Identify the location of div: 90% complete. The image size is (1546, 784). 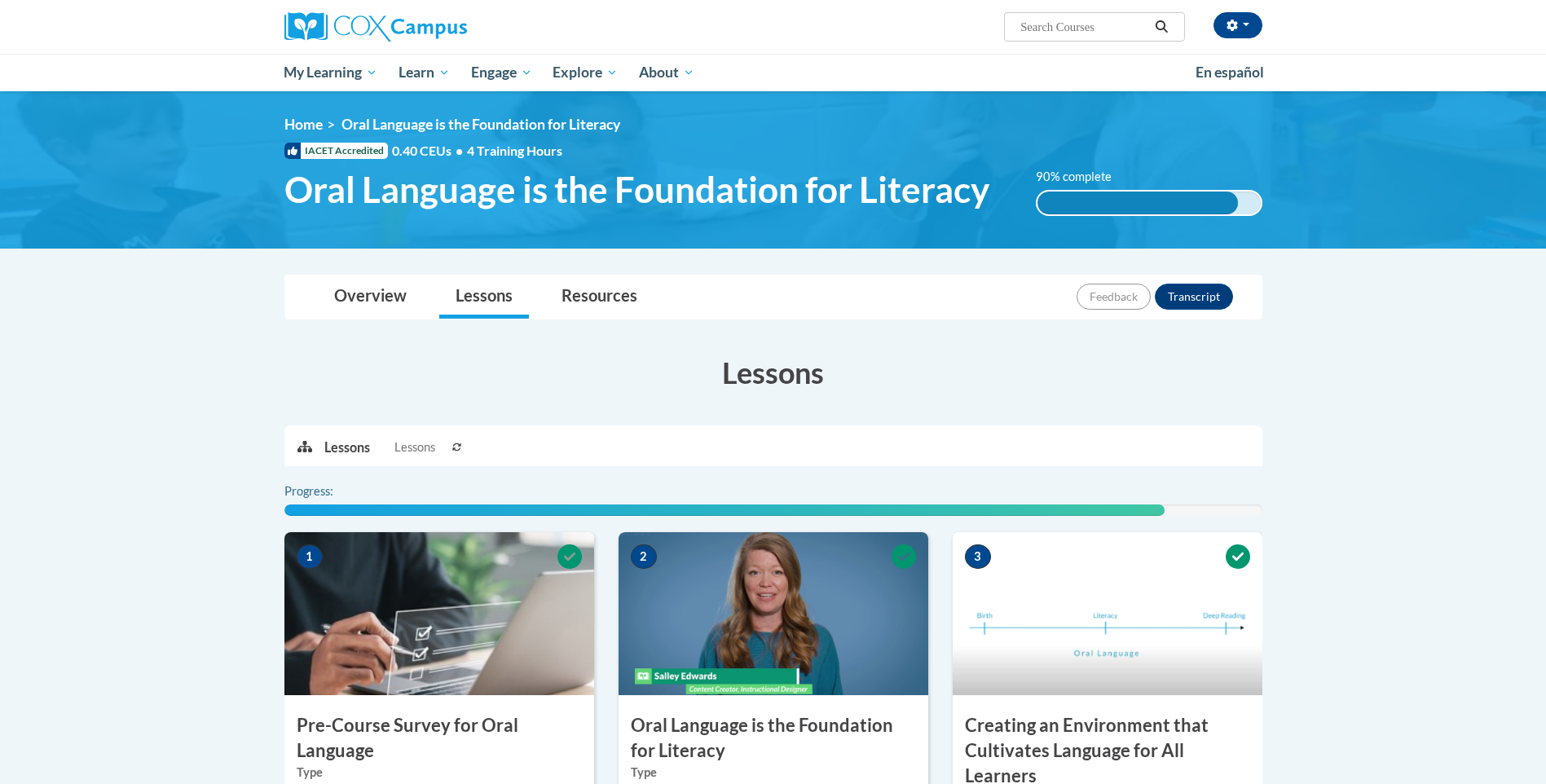
(1138, 202).